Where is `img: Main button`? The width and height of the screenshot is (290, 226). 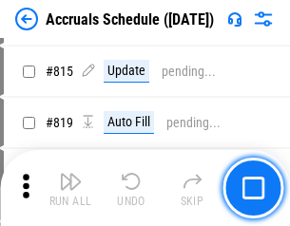
img: Main button is located at coordinates (253, 188).